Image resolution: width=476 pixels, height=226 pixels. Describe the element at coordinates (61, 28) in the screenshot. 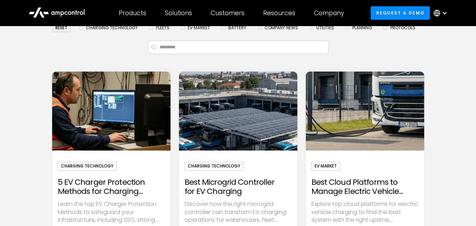

I see `div: reset` at that location.